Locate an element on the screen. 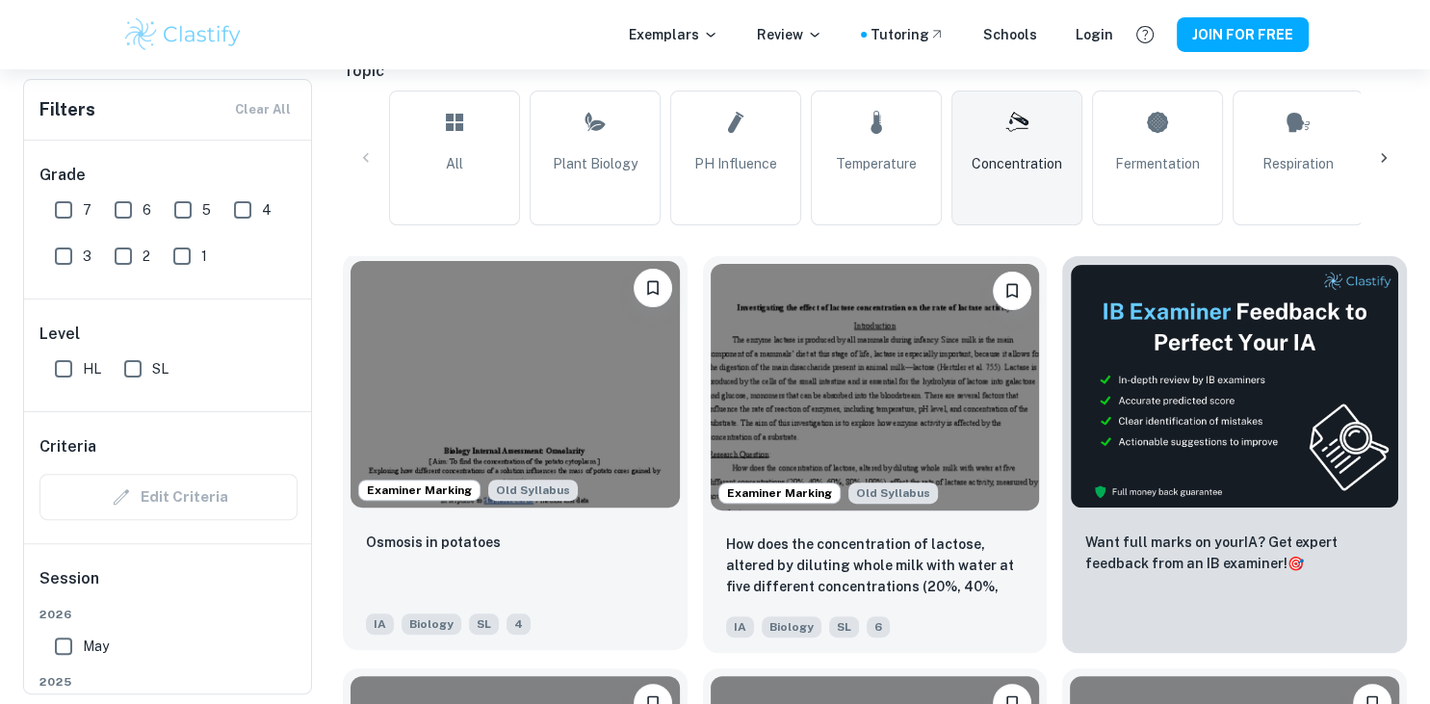 The width and height of the screenshot is (1430, 704). img: Thumbnail is located at coordinates (1235, 386).